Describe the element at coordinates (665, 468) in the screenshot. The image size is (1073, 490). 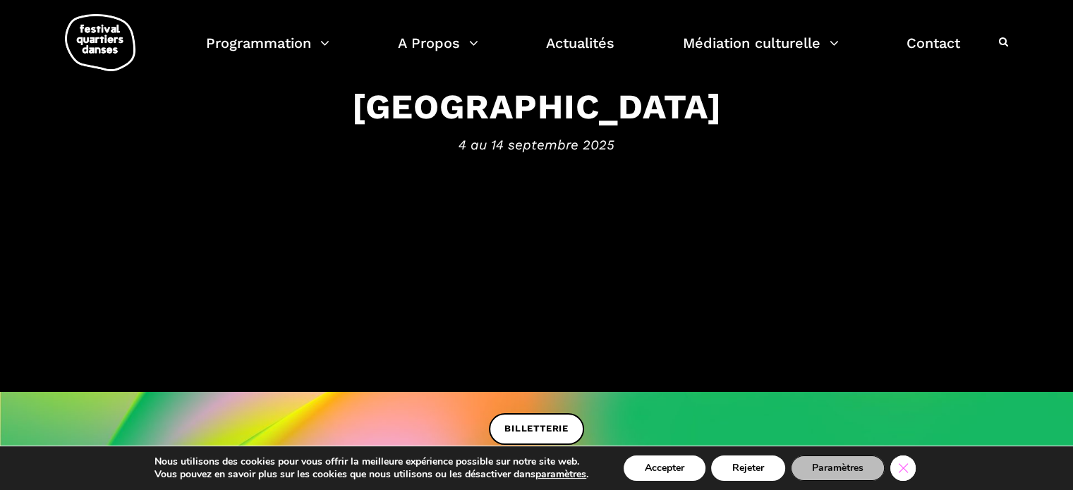
I see `button: Accepter` at that location.